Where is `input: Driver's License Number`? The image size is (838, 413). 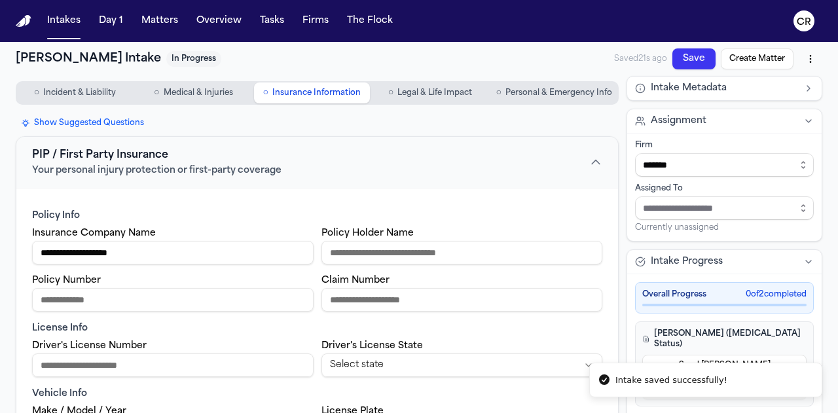 input: Driver's License Number is located at coordinates (173, 365).